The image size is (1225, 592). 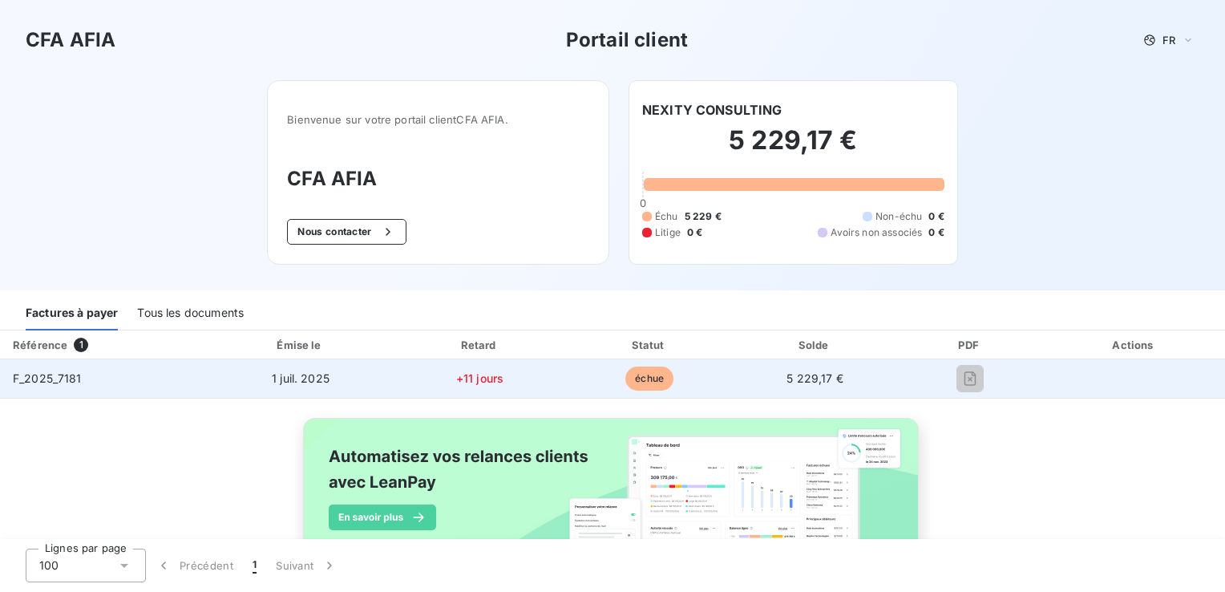 I want to click on h3: Portail client, so click(x=627, y=40).